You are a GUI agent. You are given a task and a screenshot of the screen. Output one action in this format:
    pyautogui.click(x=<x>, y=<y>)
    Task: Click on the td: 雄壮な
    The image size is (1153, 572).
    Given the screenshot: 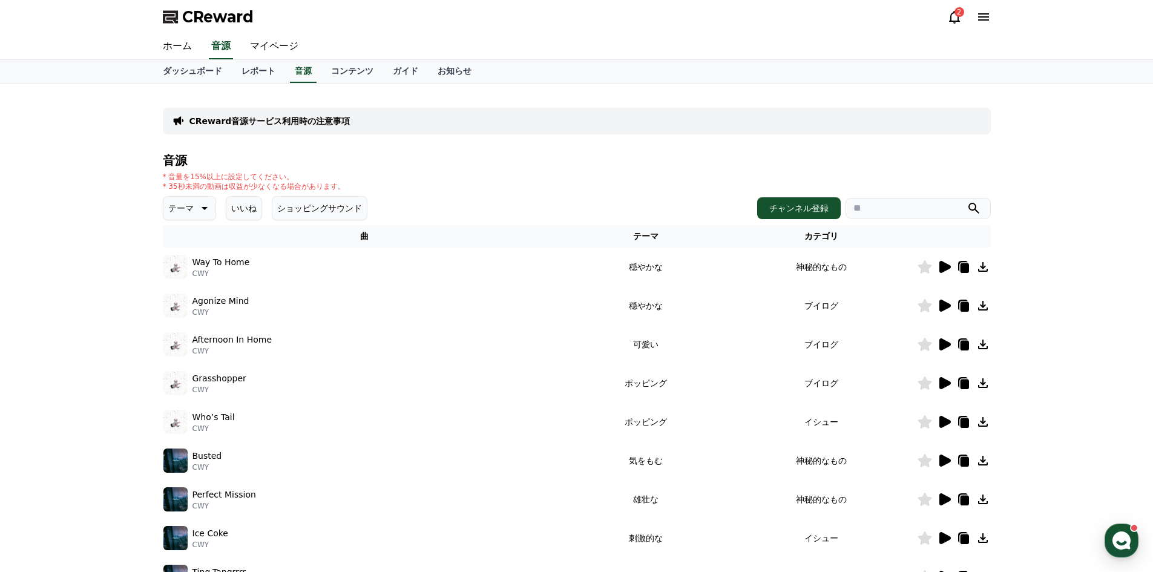 What is the action you would take?
    pyautogui.click(x=646, y=499)
    